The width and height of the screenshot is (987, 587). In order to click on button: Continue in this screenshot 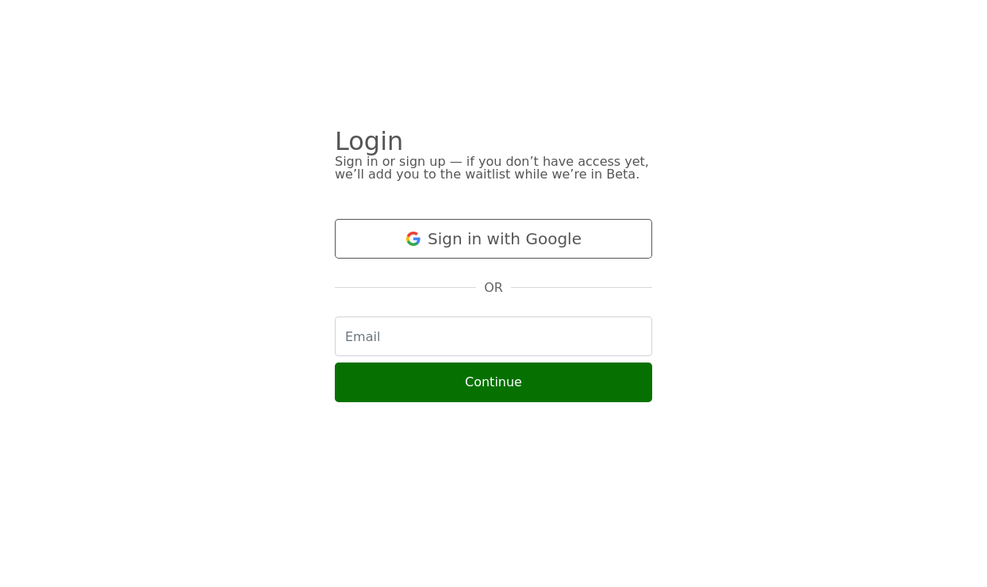, I will do `click(494, 383)`.